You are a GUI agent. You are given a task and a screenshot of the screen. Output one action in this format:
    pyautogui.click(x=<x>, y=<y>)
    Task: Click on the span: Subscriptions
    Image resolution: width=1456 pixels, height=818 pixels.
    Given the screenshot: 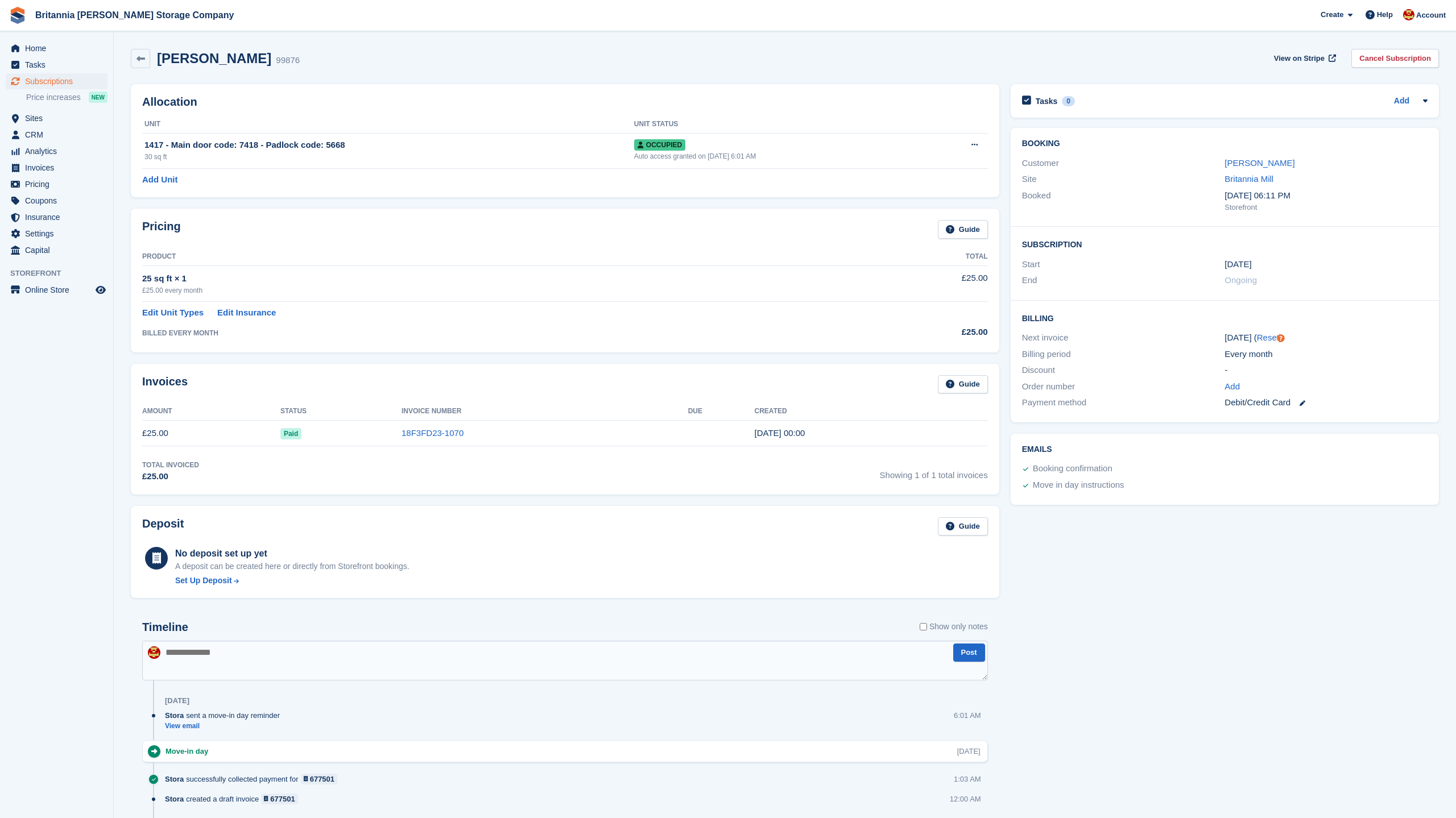 What is the action you would take?
    pyautogui.click(x=59, y=81)
    